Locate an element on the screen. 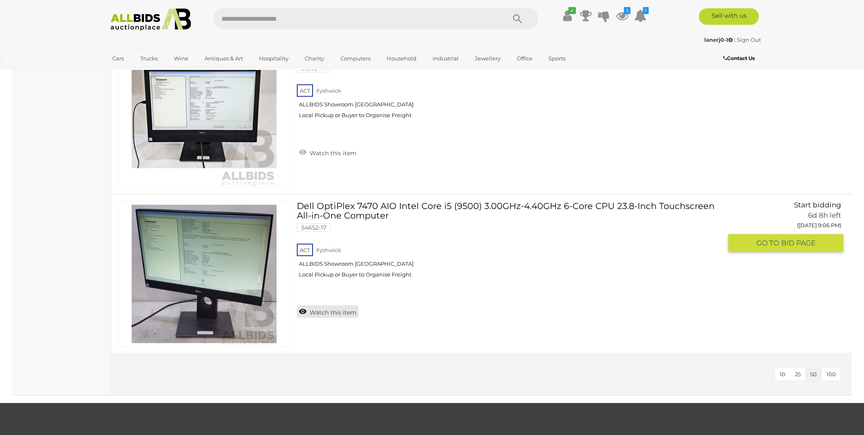 This screenshot has width=864, height=435. a: Sell with us is located at coordinates (729, 17).